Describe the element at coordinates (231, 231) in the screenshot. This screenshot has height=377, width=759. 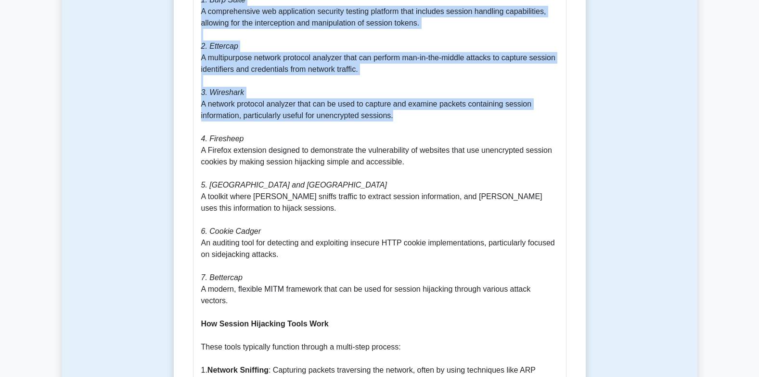
I see `i: 6. Cookie Cadger` at that location.